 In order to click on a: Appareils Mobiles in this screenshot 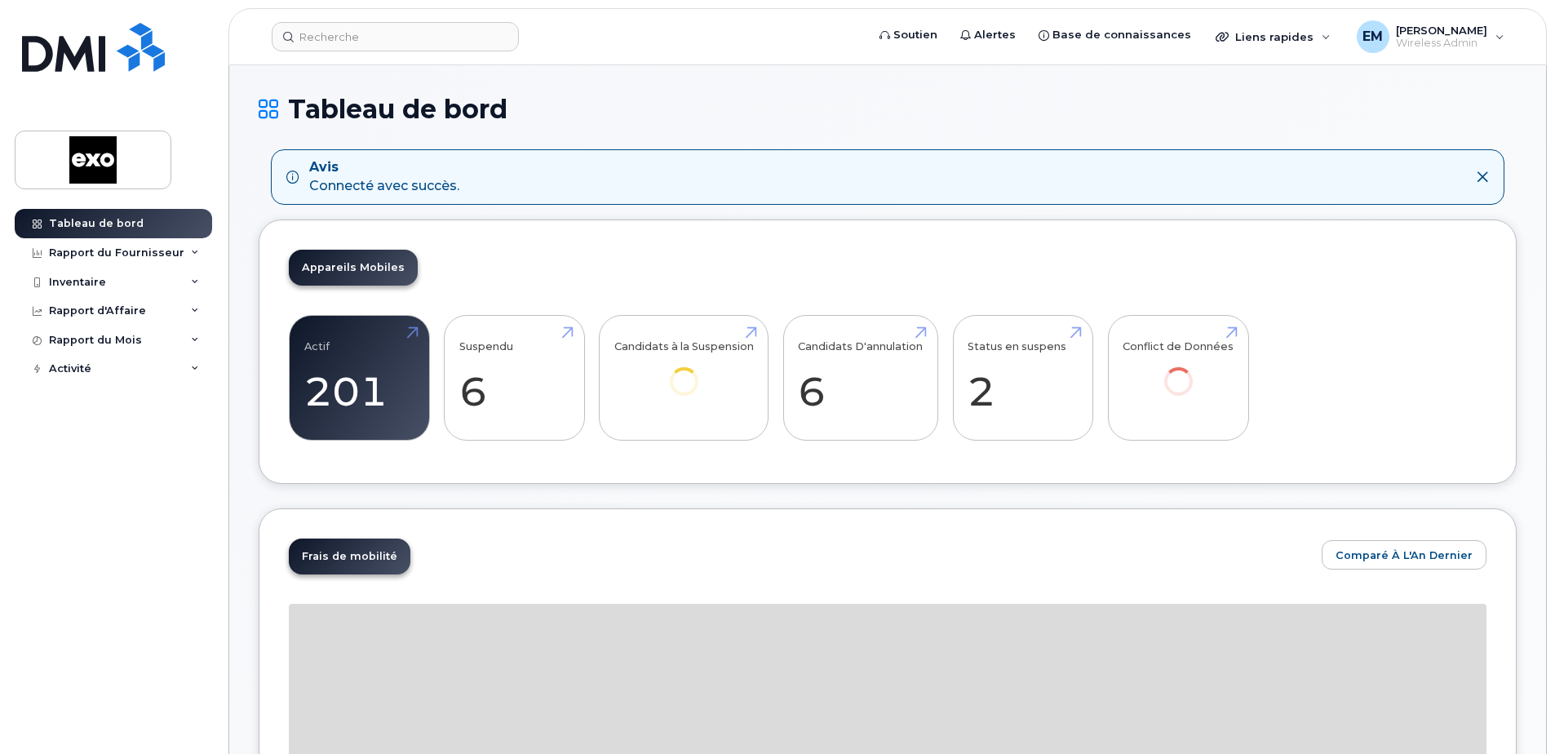, I will do `click(353, 268)`.